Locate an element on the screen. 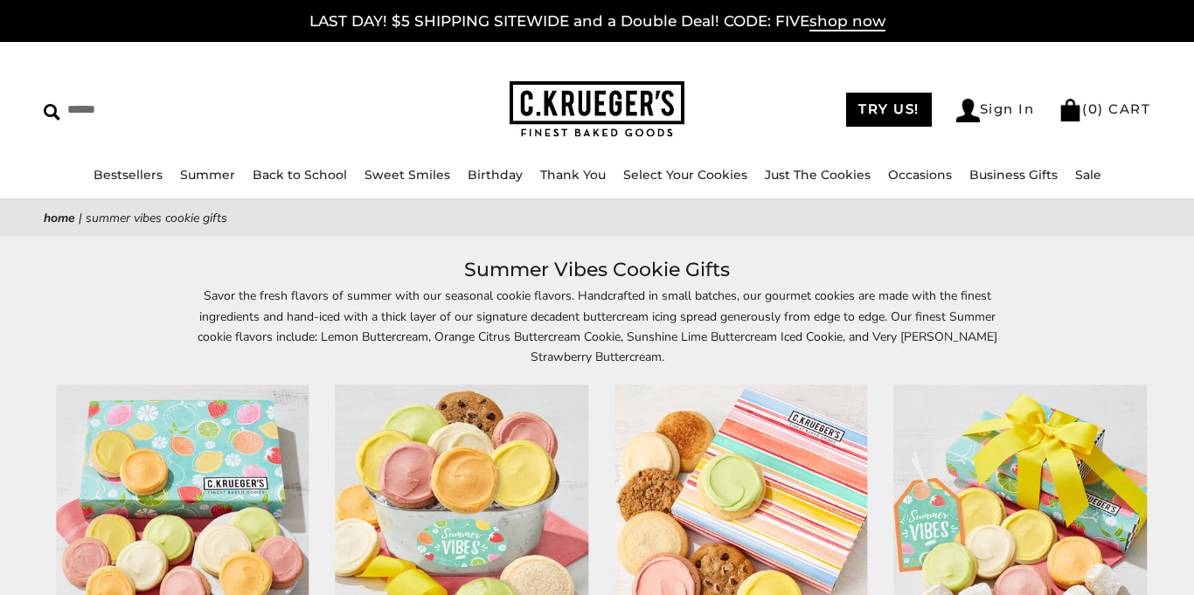  a: Bestsellers is located at coordinates (128, 175).